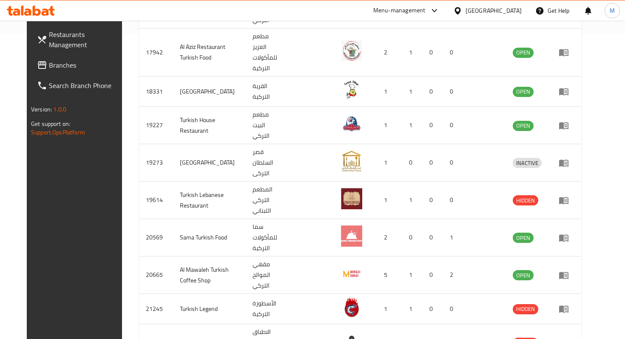  What do you see at coordinates (352, 307) in the screenshot?
I see `img: Turkish Legend` at bounding box center [352, 307].